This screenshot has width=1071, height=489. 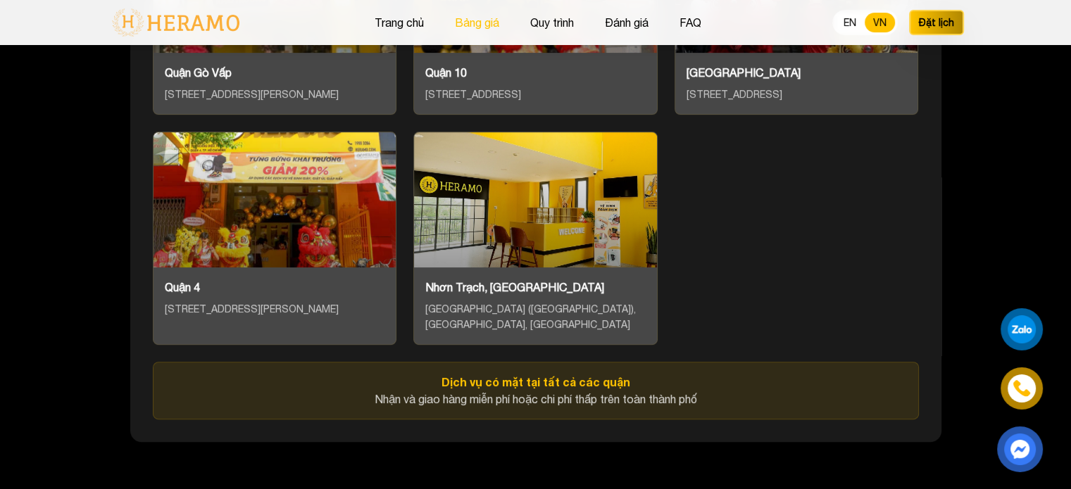 I want to click on p: Nhận và giao hàng miễn phí hoặc chi phí thấp trên toàn thành phố, so click(x=536, y=391).